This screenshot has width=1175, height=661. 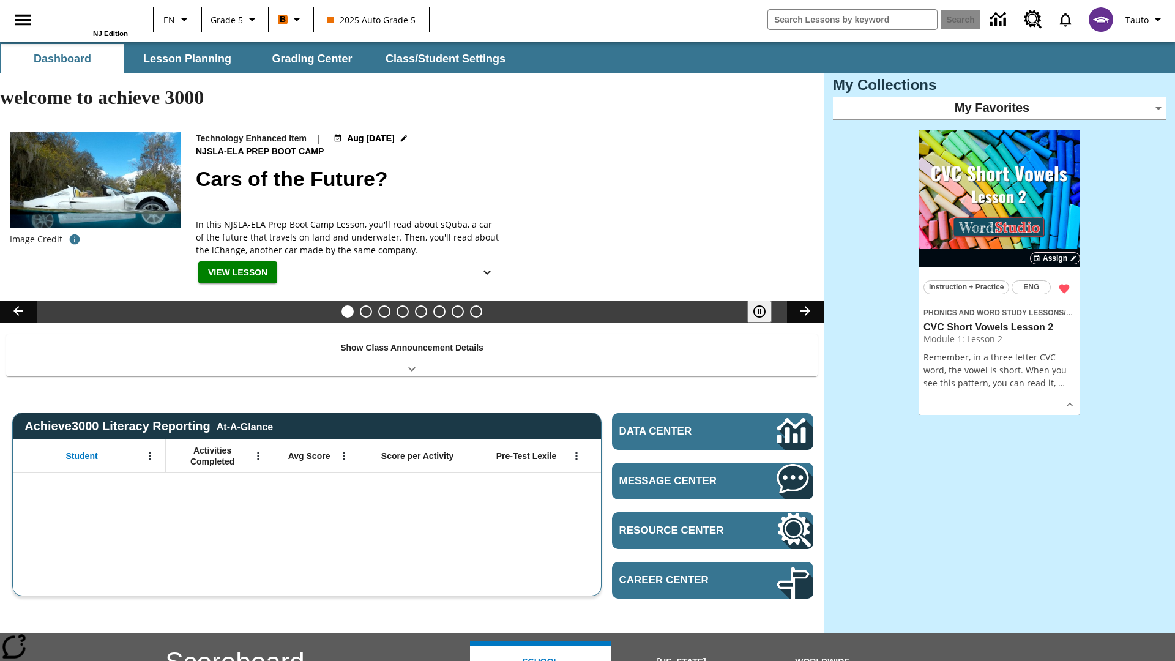 What do you see at coordinates (88, 18) in the screenshot?
I see `a: Home` at bounding box center [88, 18].